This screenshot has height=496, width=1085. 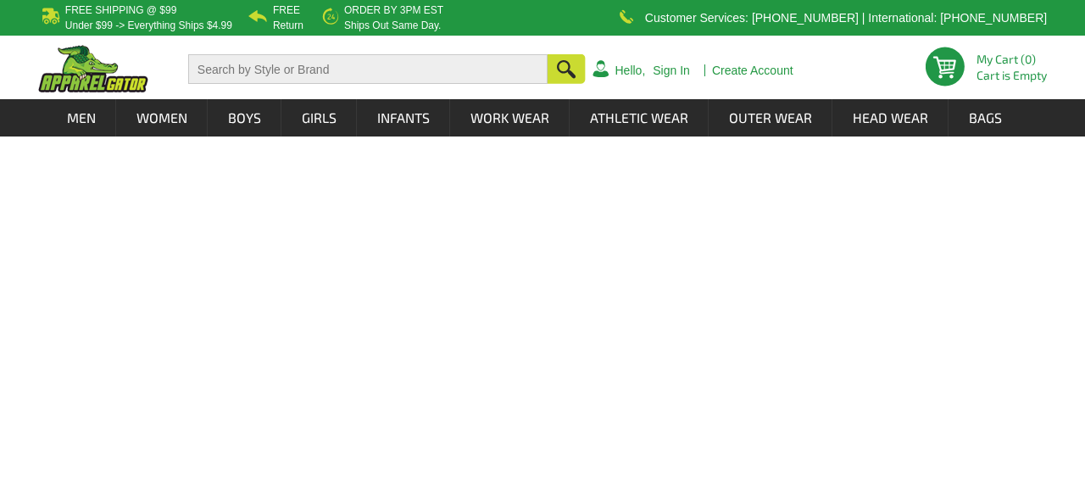 What do you see at coordinates (639, 118) in the screenshot?
I see `a: Athletic Wear` at bounding box center [639, 118].